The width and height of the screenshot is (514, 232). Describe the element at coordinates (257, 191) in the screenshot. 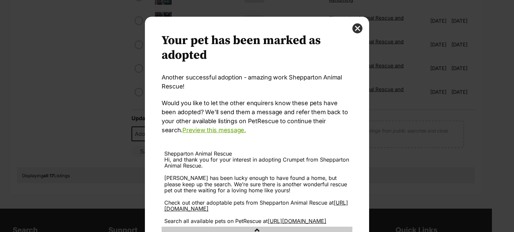

I see `div: Hi, and thank you for your interest in adopting Crumpet from Shepparton Animal Rescue. [PERSON_NA...` at that location.